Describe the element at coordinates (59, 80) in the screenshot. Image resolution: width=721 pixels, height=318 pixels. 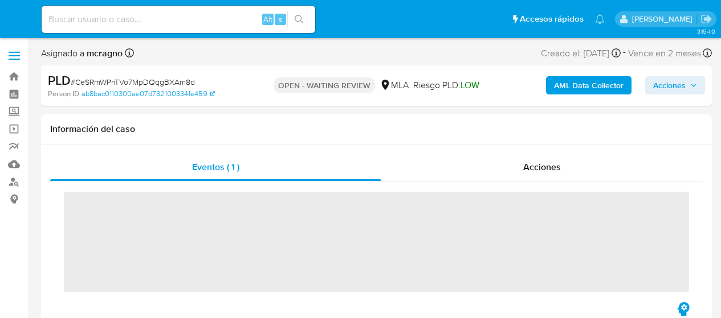
I see `b: PLD` at that location.